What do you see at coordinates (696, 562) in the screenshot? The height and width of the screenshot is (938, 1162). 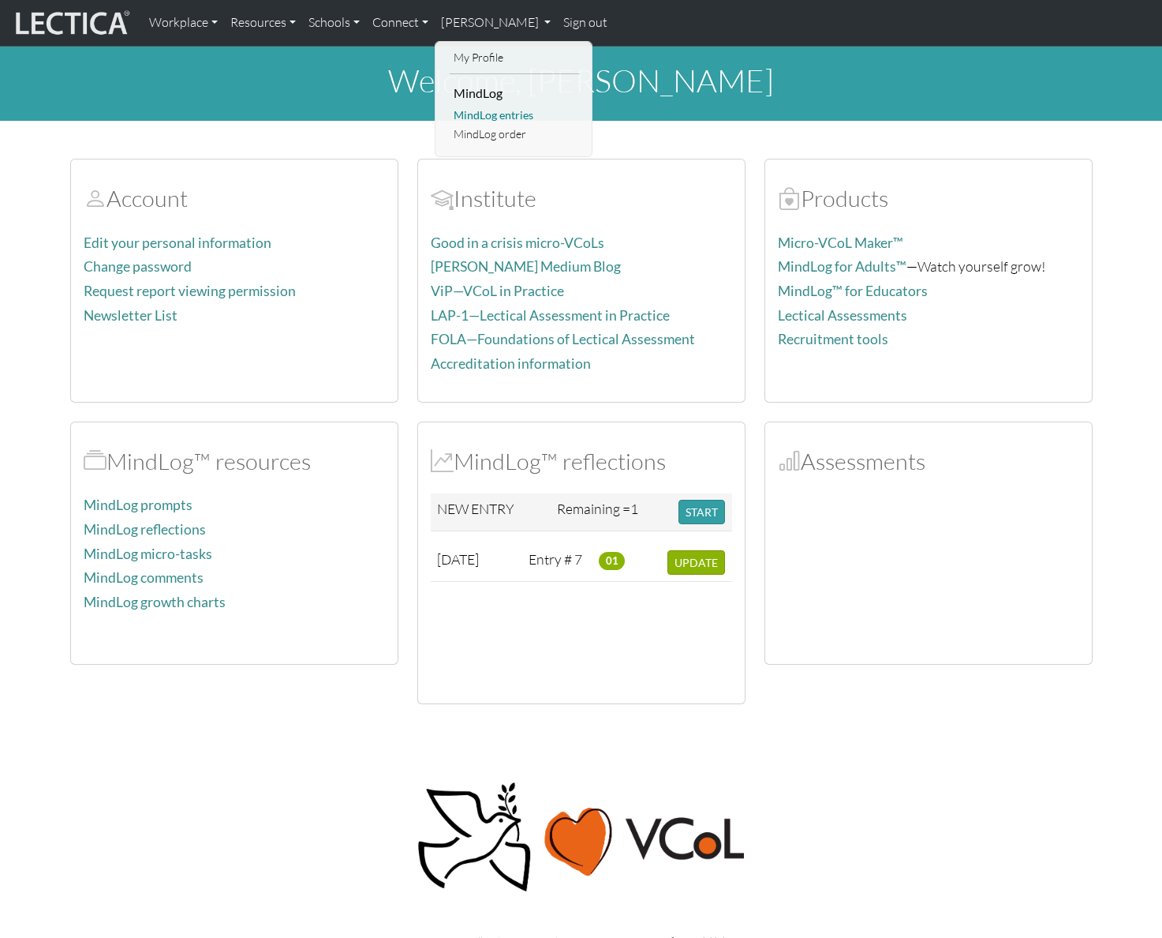 I see `span: UPDATE` at bounding box center [696, 562].